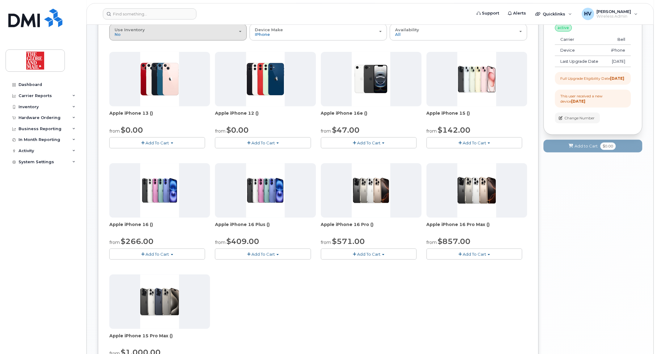  I want to click on div: Quicklinks, so click(554, 14).